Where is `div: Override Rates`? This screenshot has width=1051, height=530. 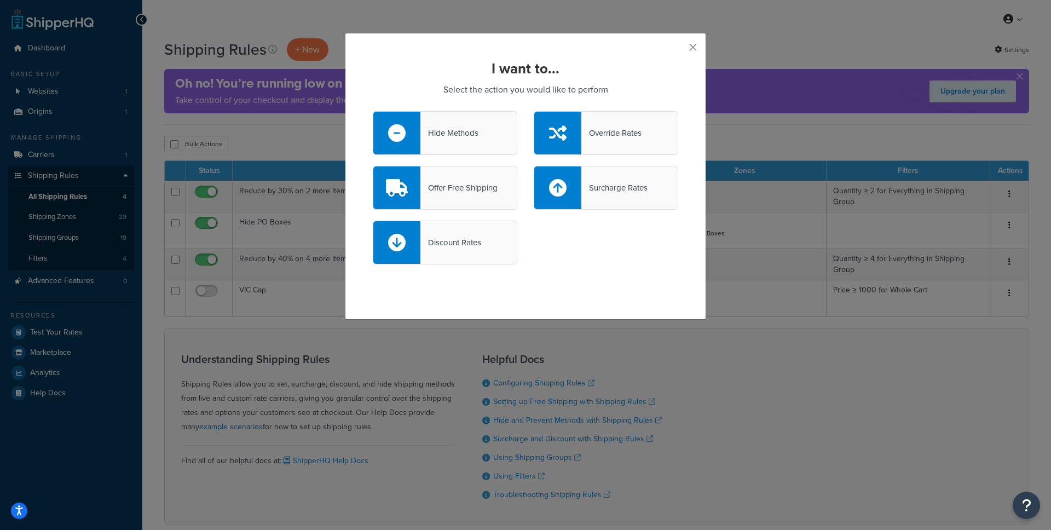
div: Override Rates is located at coordinates (612, 133).